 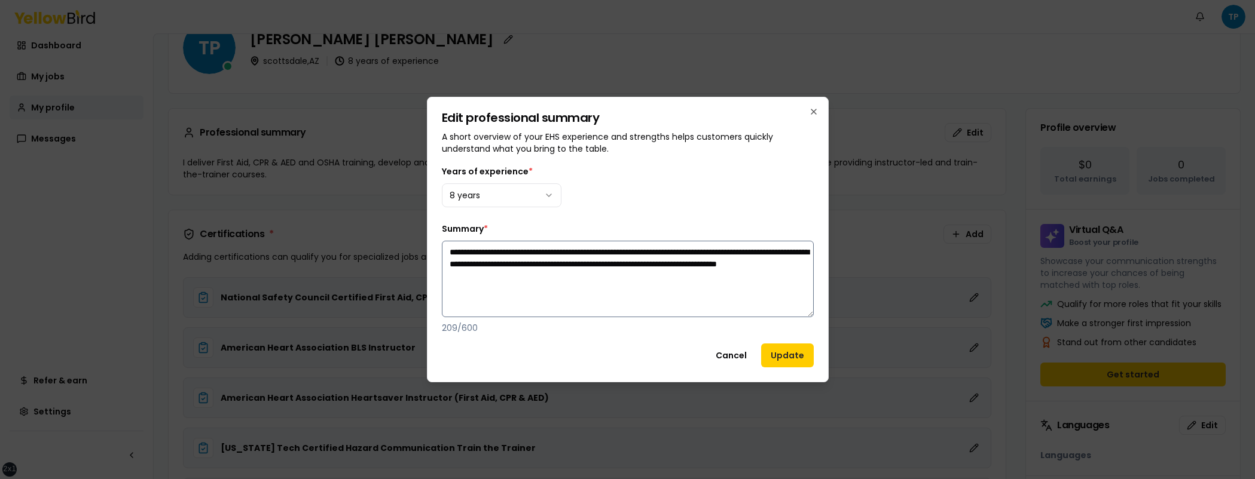 I want to click on button: Cancel, so click(x=731, y=356).